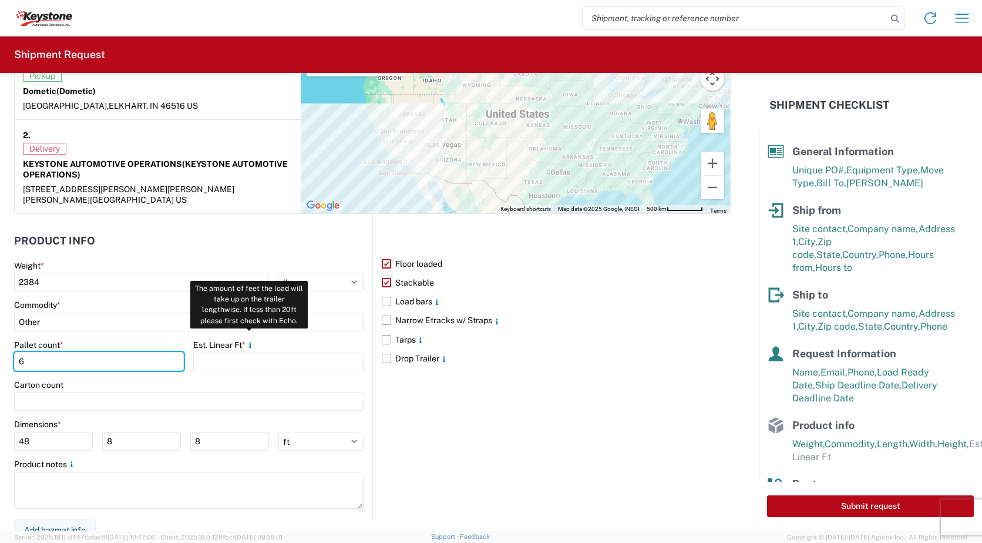  I want to click on button: Map camera controls, so click(713, 79).